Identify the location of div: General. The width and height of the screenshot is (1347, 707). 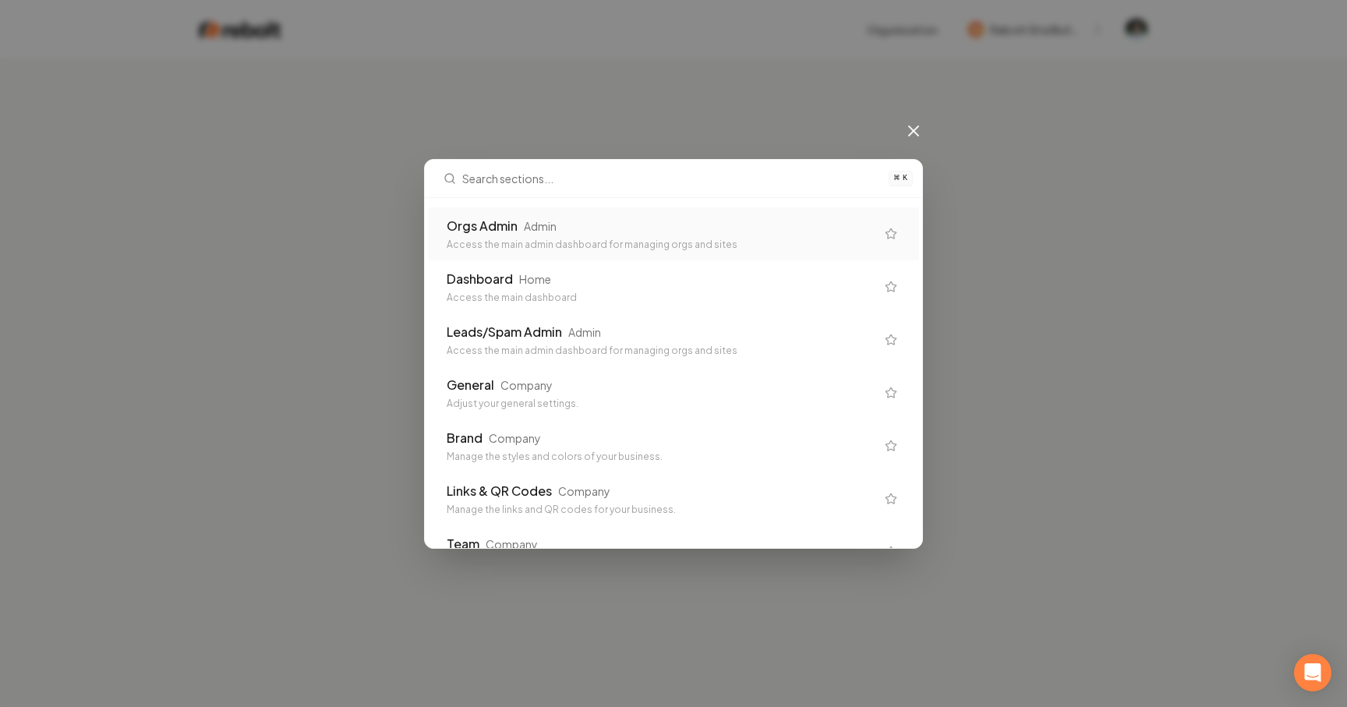
(470, 385).